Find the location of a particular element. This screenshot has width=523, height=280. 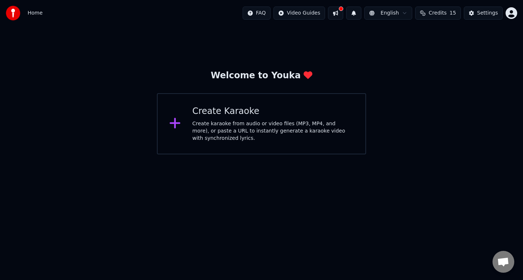

button: Settings is located at coordinates (483, 13).